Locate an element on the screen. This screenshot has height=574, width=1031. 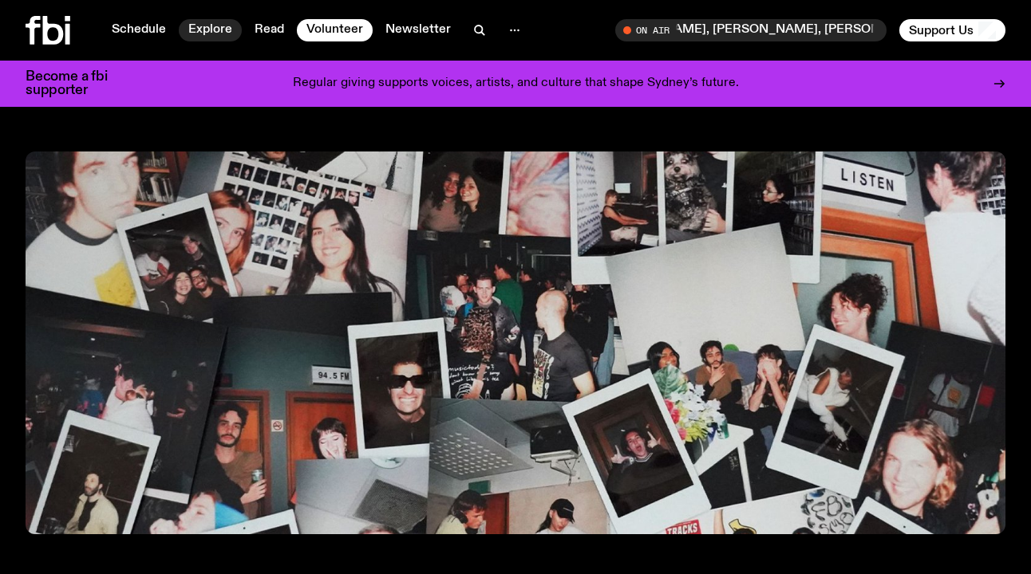
img: A collage of photographs and polaroids showing FBI volunteers. is located at coordinates (515, 343).